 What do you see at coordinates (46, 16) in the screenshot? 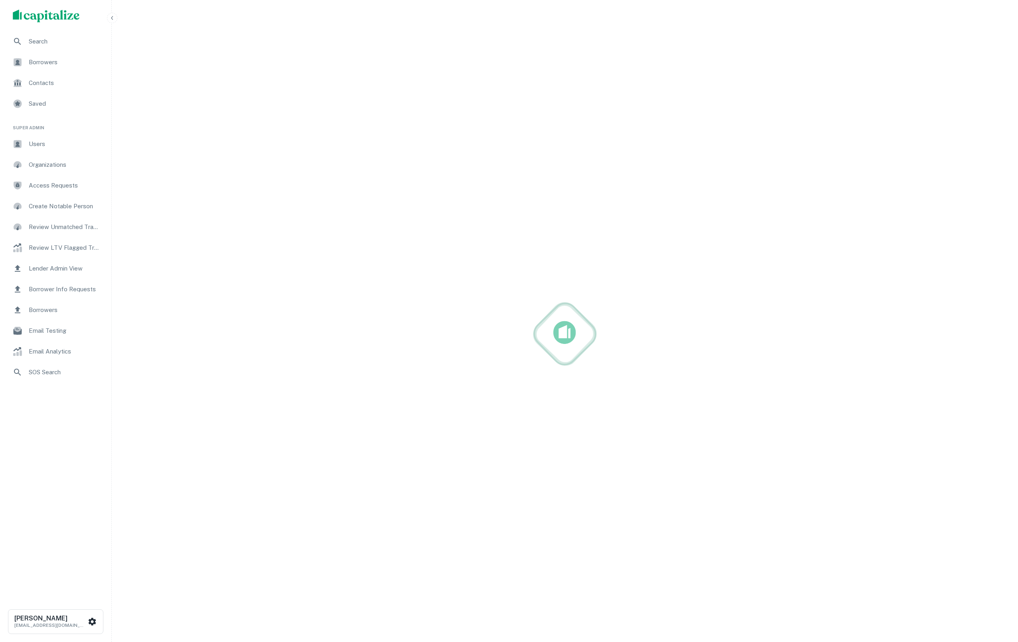
I see `img: capitalize-logo.png` at bounding box center [46, 16].